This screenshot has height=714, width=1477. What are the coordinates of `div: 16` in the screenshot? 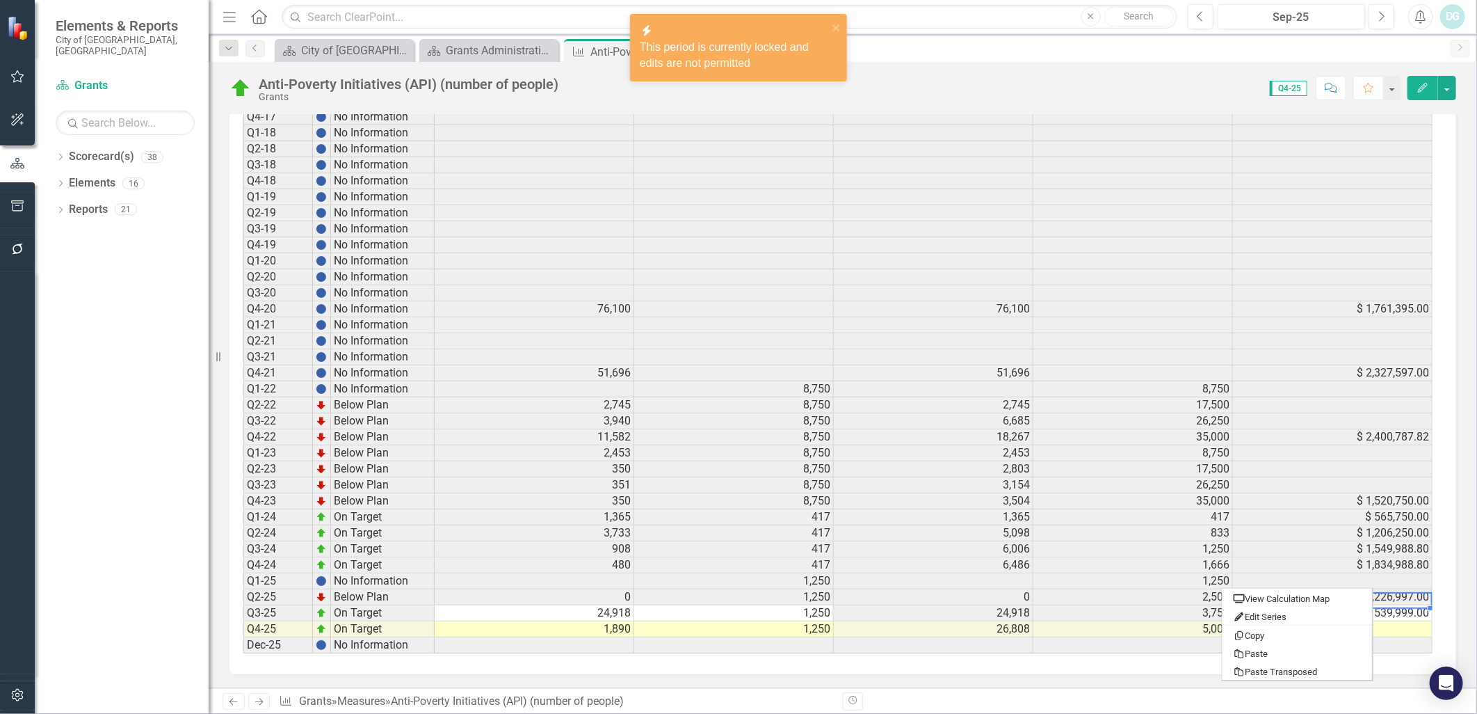 It's located at (134, 183).